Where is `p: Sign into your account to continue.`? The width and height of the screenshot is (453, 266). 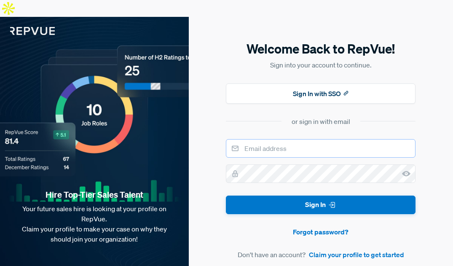 p: Sign into your account to continue. is located at coordinates (321, 65).